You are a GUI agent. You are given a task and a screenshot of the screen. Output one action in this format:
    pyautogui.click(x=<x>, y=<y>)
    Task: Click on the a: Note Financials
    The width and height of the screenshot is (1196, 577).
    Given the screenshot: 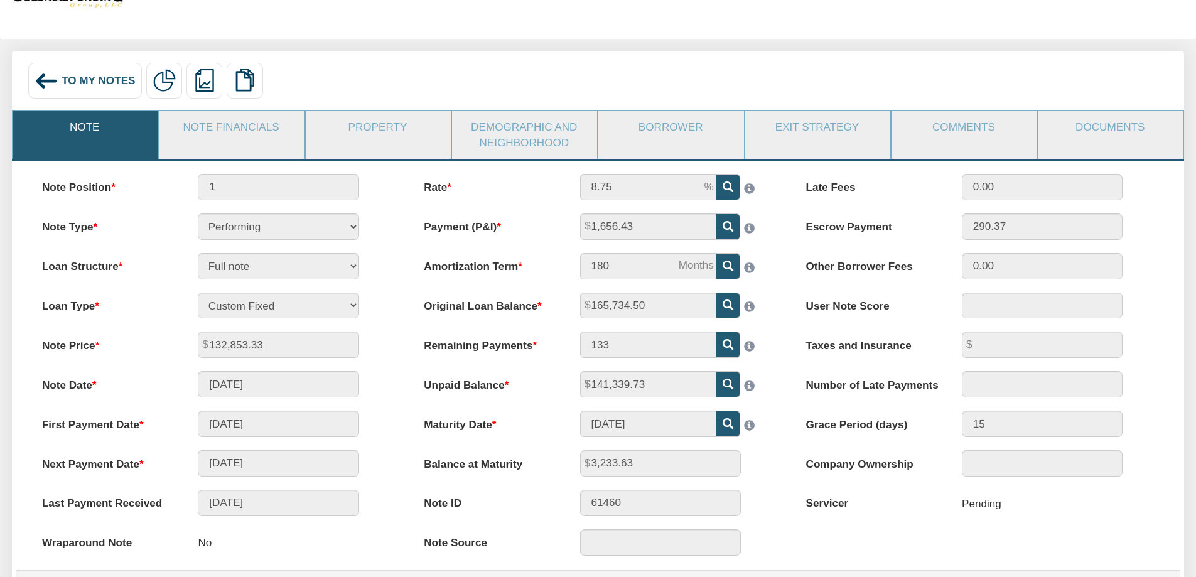 What is the action you would take?
    pyautogui.click(x=230, y=127)
    